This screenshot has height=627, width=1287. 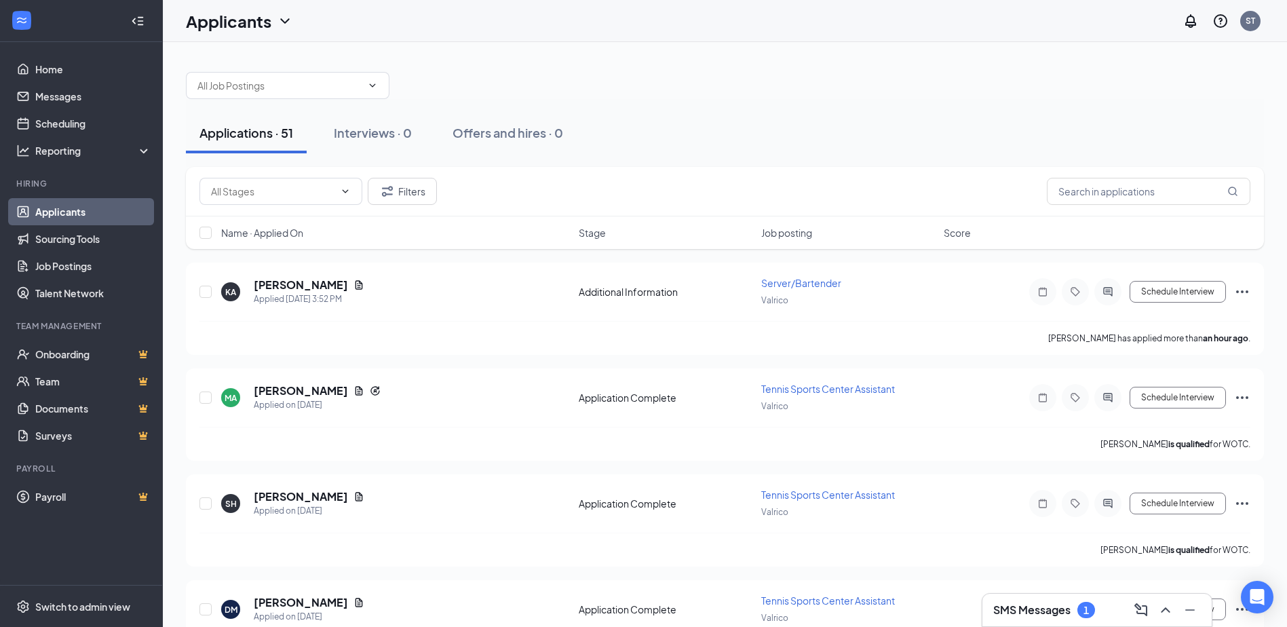 I want to click on a: Applicants, so click(x=93, y=212).